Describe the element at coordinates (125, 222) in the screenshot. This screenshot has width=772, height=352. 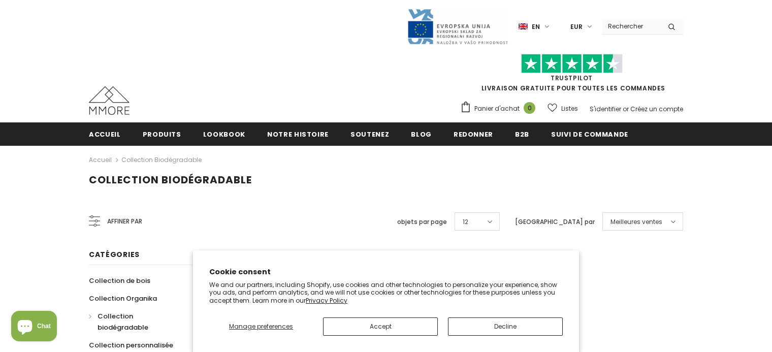
I see `span: Affiner par` at that location.